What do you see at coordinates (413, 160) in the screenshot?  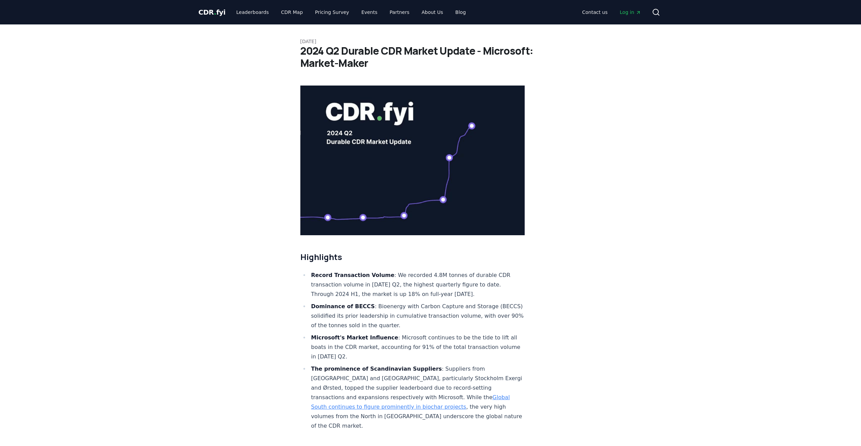 I see `img: blog post image` at bounding box center [413, 160].